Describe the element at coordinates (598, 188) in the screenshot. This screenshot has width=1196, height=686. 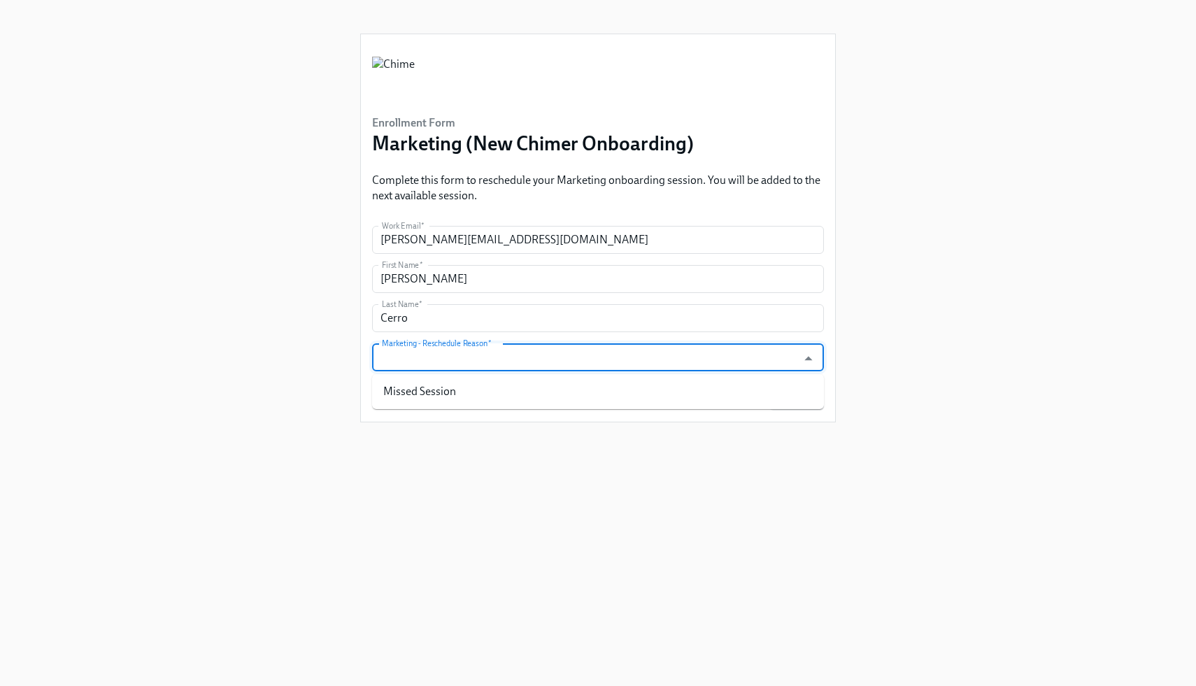
I see `p: Complete this form to reschedule your Marketing onboarding session. You will be added to the next...` at that location.